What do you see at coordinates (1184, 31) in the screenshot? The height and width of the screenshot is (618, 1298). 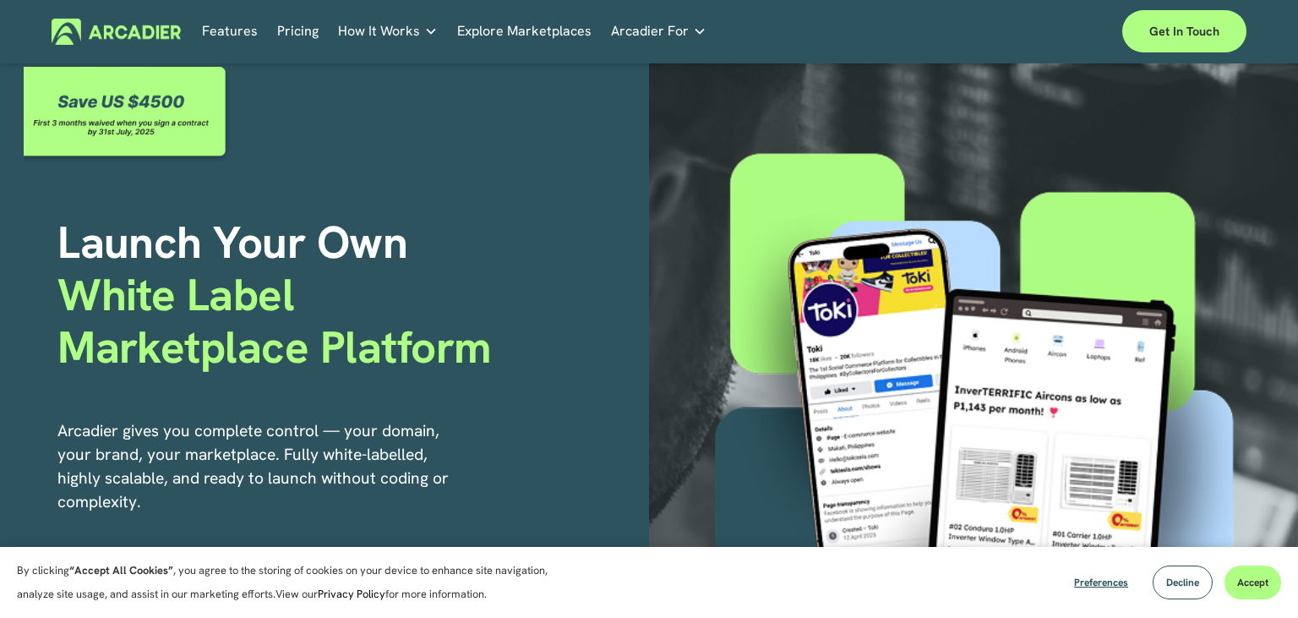 I see `a: Get in touch` at bounding box center [1184, 31].